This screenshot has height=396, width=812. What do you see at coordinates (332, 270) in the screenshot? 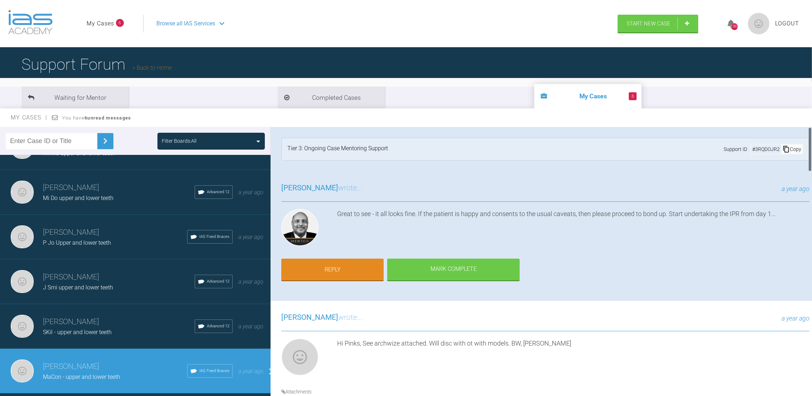
I see `a: Reply` at bounding box center [332, 270].